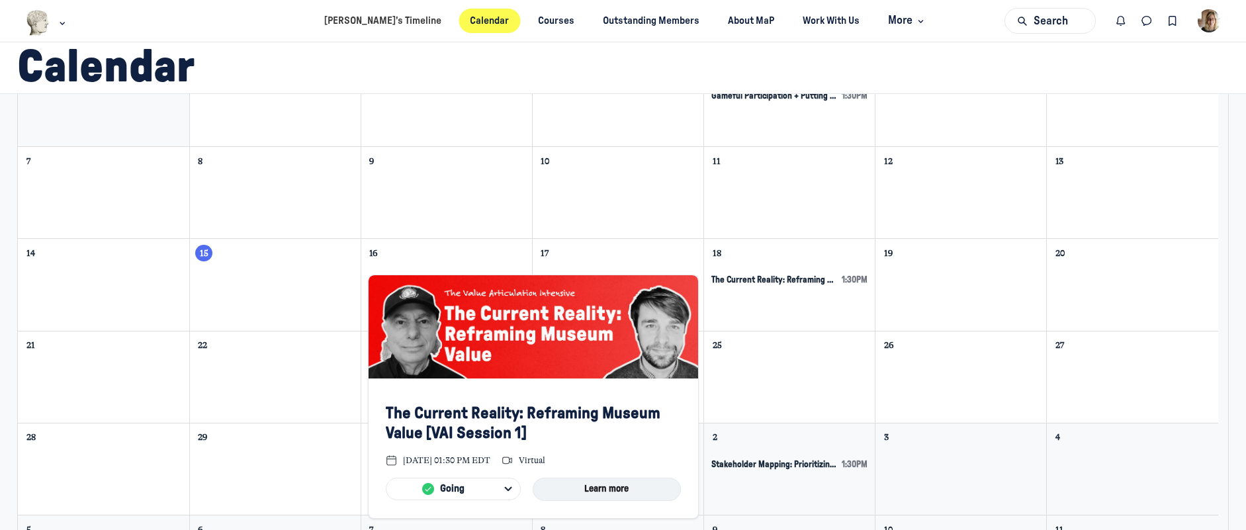  What do you see at coordinates (961, 469) in the screenshot?
I see `td: October 3, 2025` at bounding box center [961, 469].